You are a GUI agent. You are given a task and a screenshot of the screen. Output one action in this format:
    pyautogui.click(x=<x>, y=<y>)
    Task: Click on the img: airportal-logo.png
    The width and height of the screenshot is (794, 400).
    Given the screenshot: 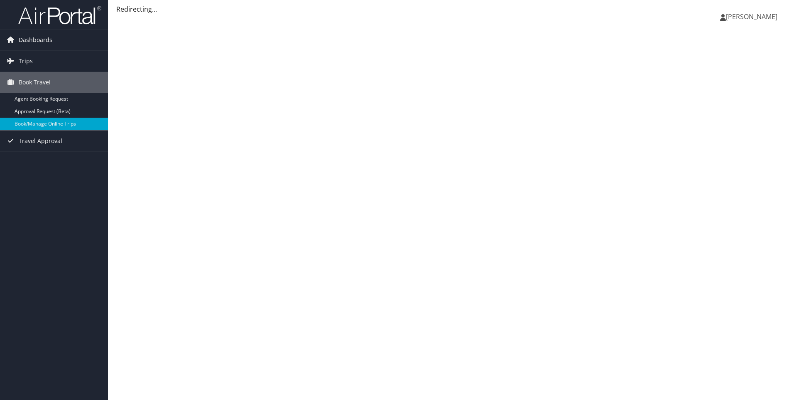 What is the action you would take?
    pyautogui.click(x=60, y=15)
    